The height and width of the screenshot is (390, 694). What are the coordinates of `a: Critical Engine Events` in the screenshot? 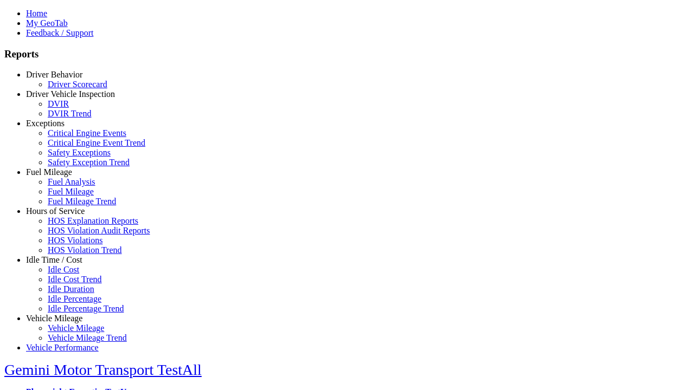 It's located at (87, 133).